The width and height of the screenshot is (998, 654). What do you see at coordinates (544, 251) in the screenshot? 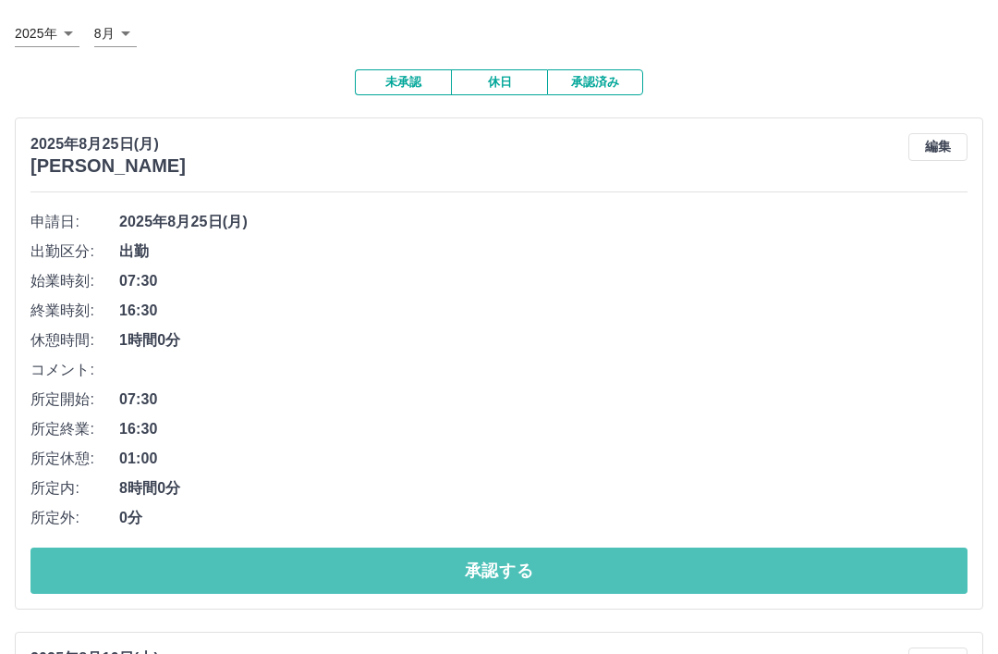
I see `span: 出勤` at bounding box center [544, 251].